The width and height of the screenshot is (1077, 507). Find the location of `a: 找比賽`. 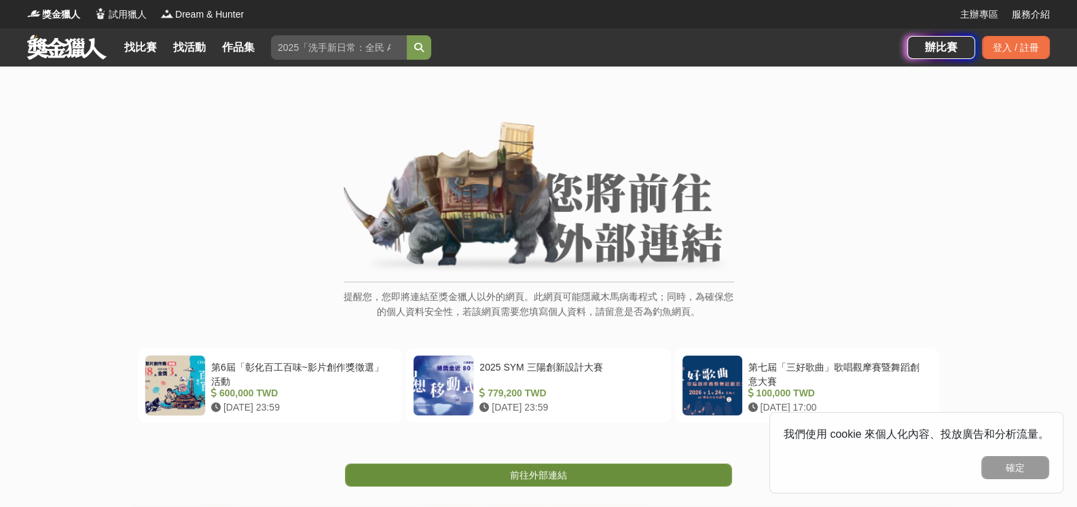

a: 找比賽 is located at coordinates (141, 48).